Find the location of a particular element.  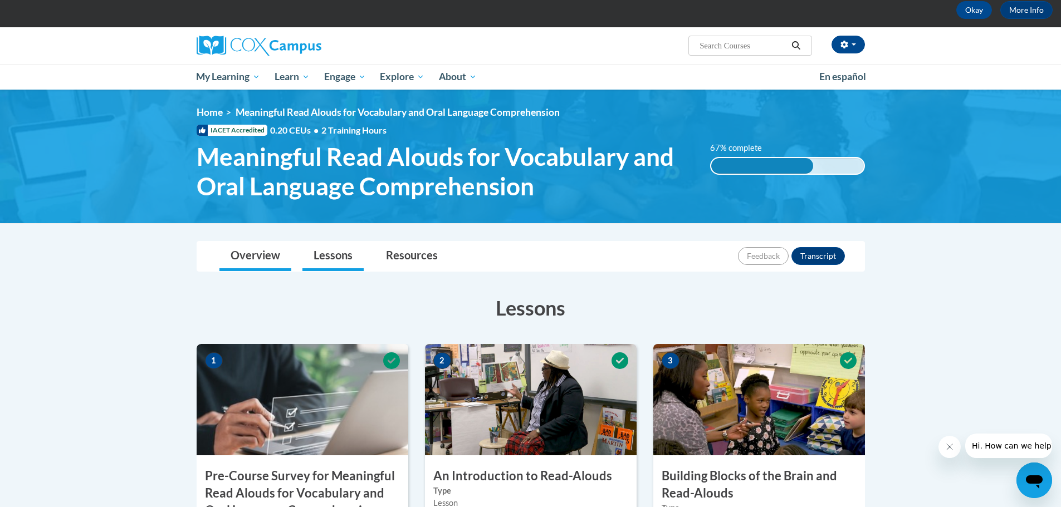

button: Okay is located at coordinates (974, 10).